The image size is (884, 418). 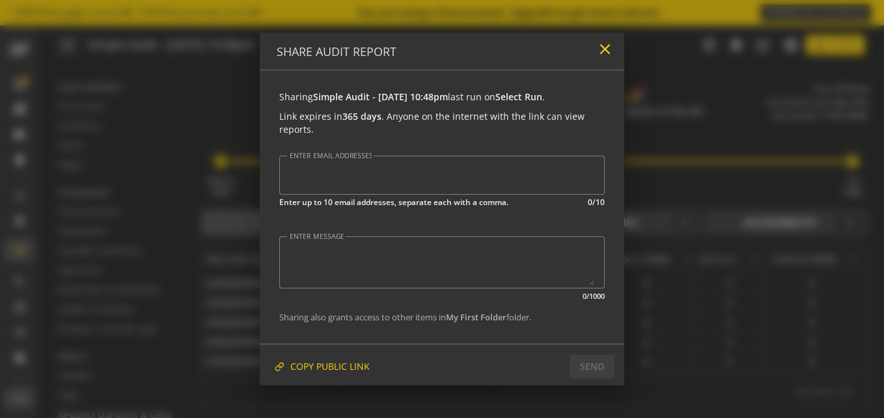 I want to click on p: Sharing last run on ., so click(x=442, y=97).